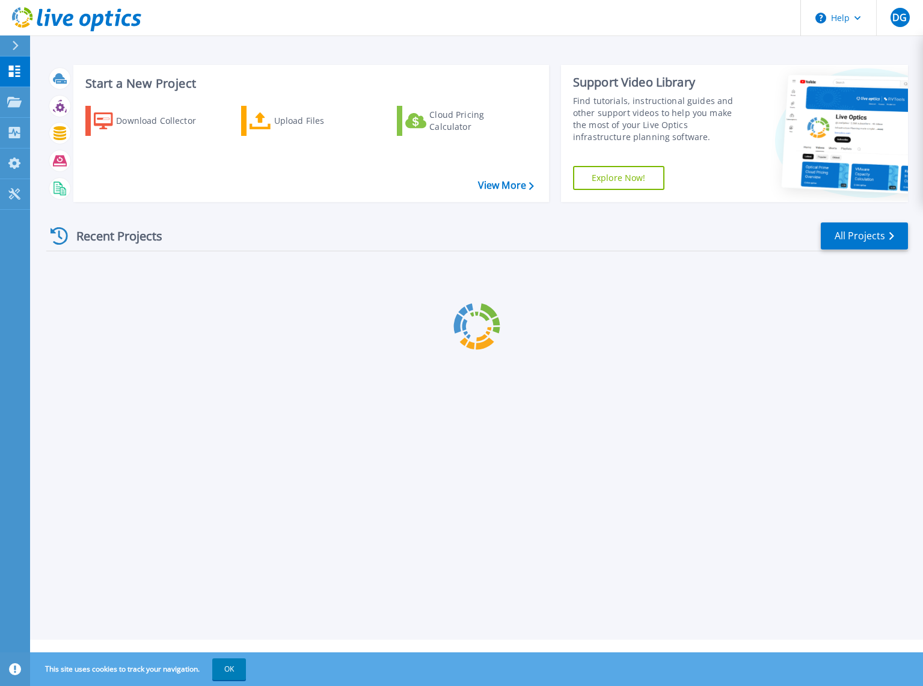  Describe the element at coordinates (152, 121) in the screenshot. I see `a: Download Collector` at that location.